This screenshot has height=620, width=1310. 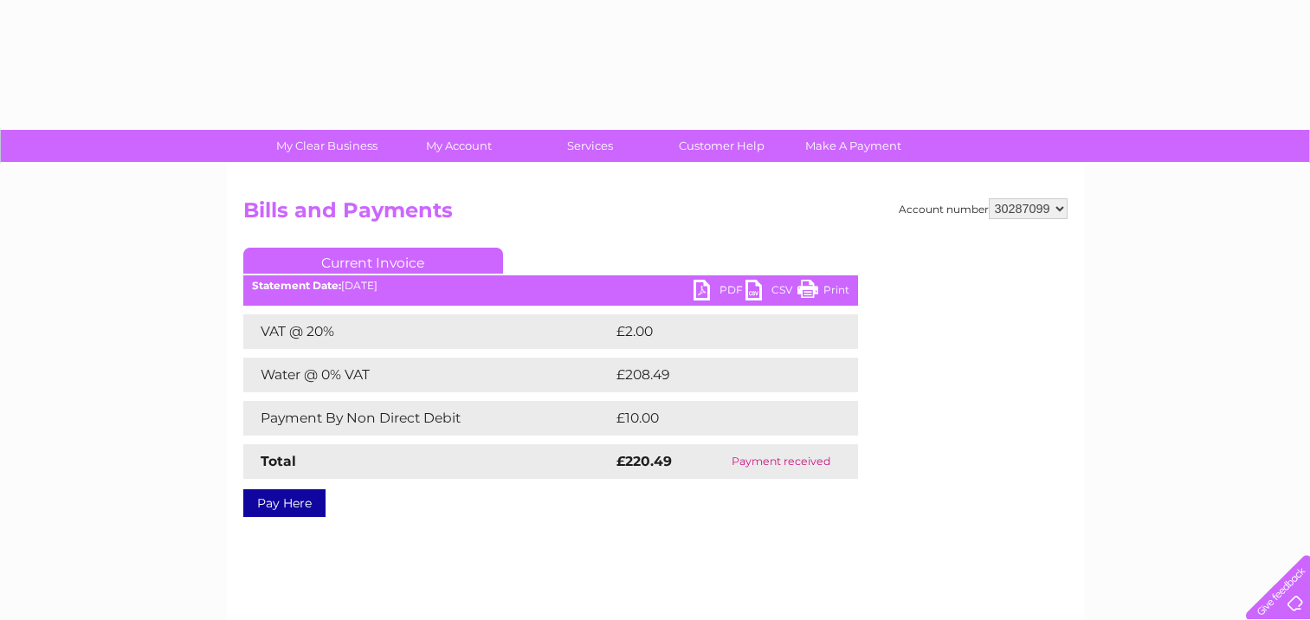 I want to click on a: Current Invoice, so click(x=373, y=261).